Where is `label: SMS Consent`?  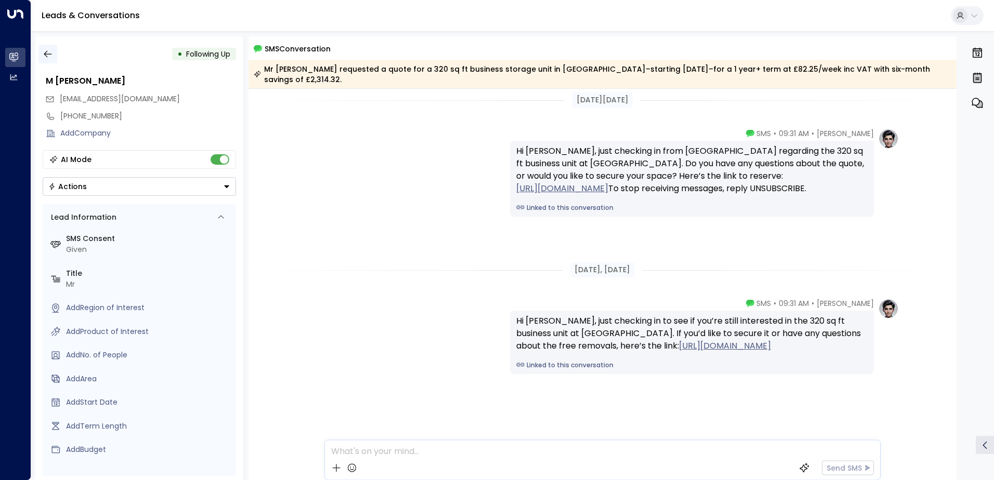
label: SMS Consent is located at coordinates (149, 239).